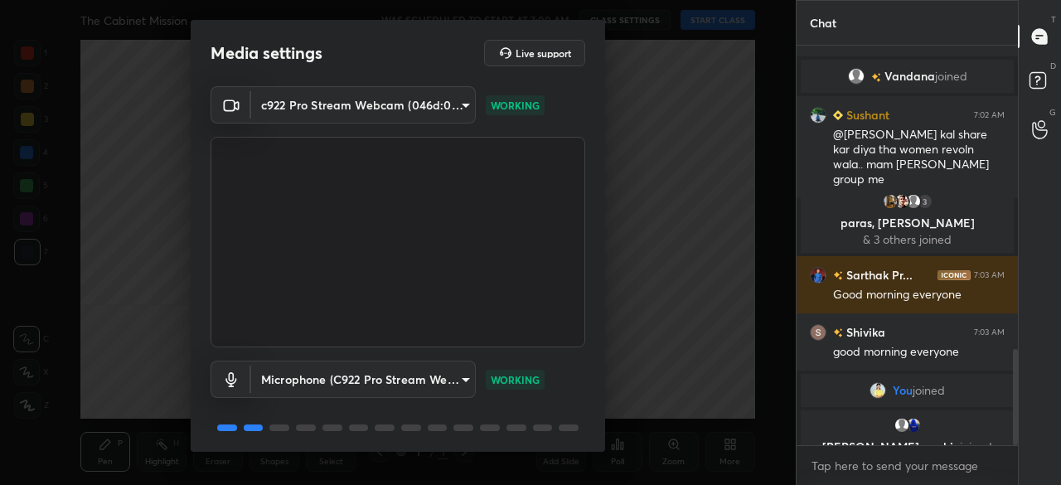 Image resolution: width=1061 pixels, height=485 pixels. What do you see at coordinates (543, 53) in the screenshot?
I see `h5: Live support` at bounding box center [543, 53].